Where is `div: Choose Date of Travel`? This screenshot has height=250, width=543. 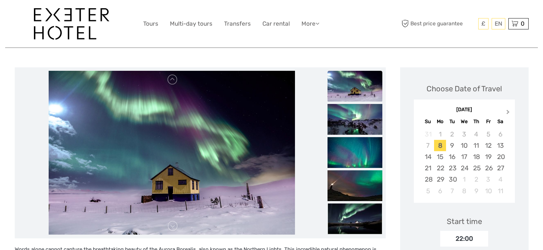 div: Choose Date of Travel is located at coordinates (464, 89).